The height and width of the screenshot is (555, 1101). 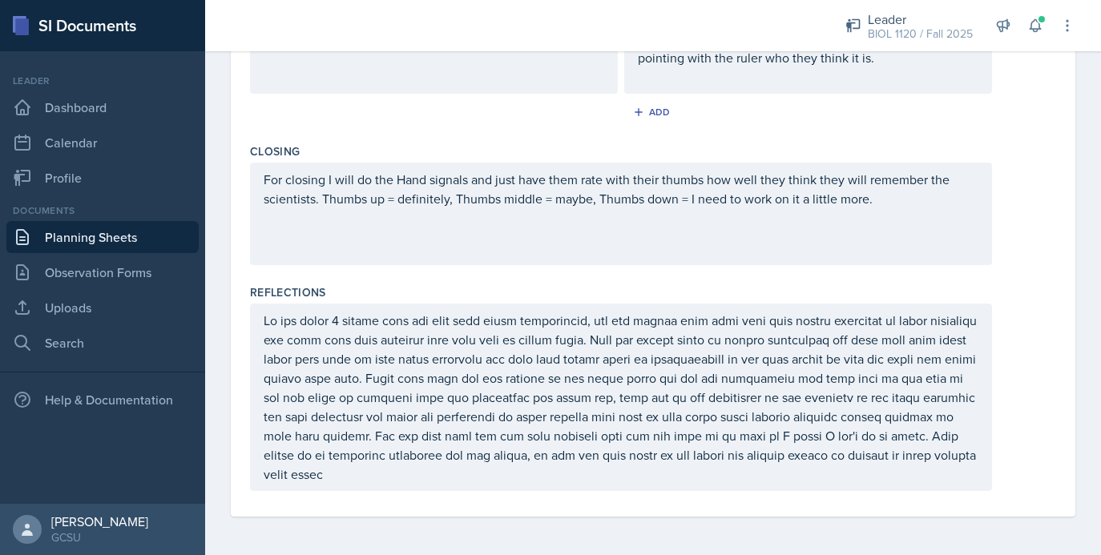 What do you see at coordinates (653, 112) in the screenshot?
I see `button: Add` at bounding box center [653, 112].